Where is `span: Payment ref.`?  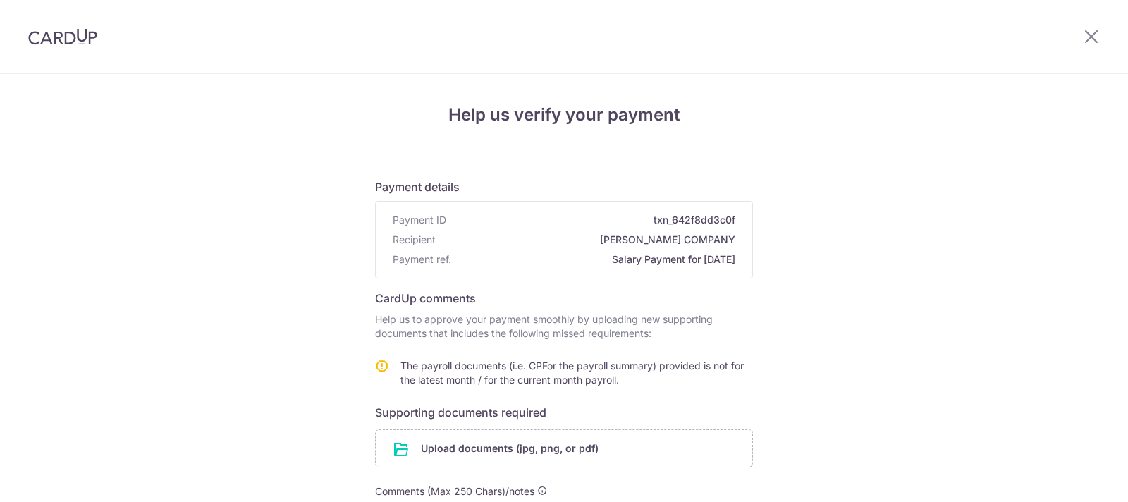
span: Payment ref. is located at coordinates (421, 259).